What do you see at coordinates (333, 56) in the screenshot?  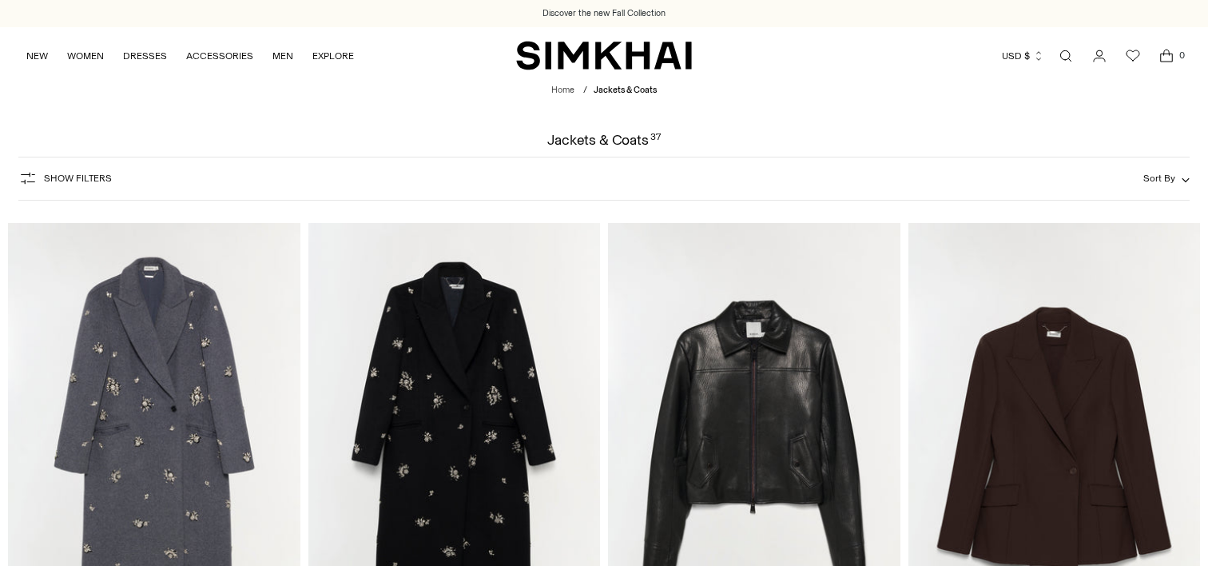 I see `a: EXPLORE` at bounding box center [333, 56].